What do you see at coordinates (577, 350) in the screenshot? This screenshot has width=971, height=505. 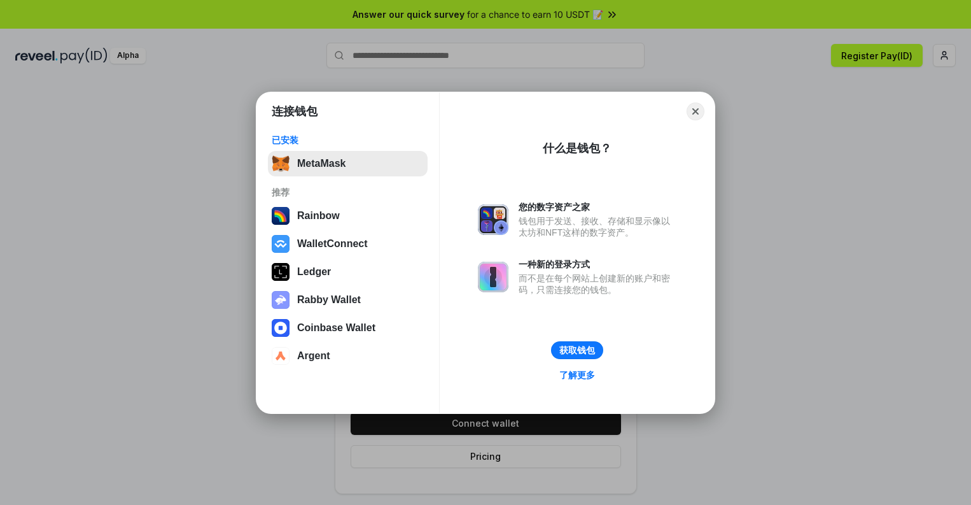 I see `button: 获取钱包` at bounding box center [577, 350].